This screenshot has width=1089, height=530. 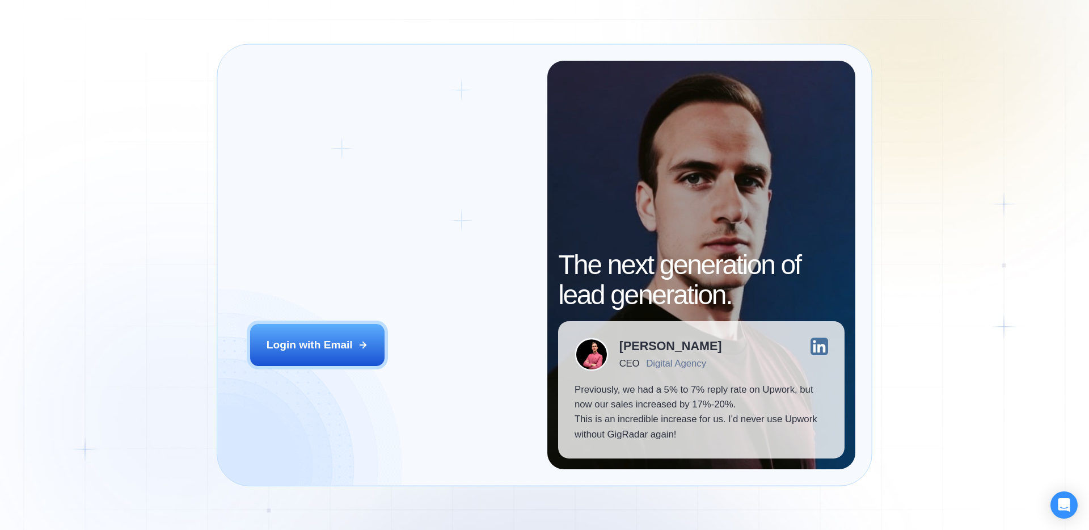 I want to click on button: Login with Email, so click(x=318, y=345).